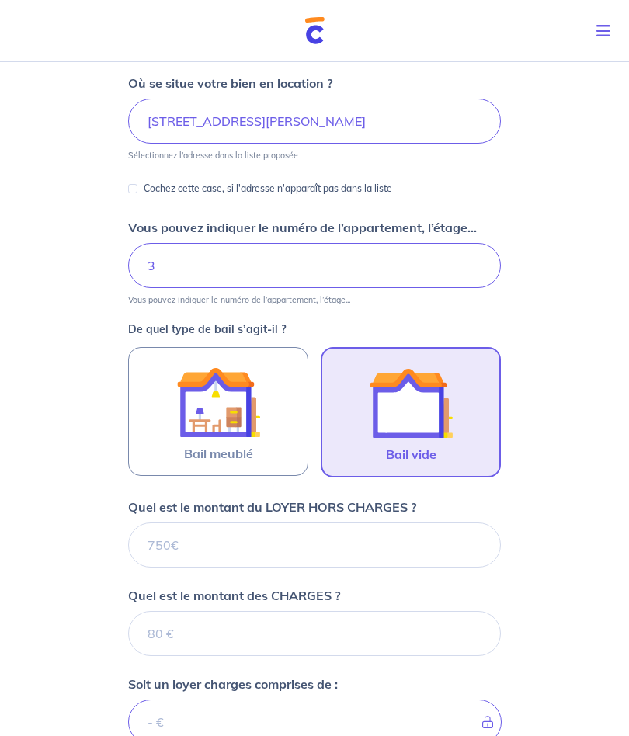 The width and height of the screenshot is (629, 736). I want to click on input: 750€, so click(314, 545).